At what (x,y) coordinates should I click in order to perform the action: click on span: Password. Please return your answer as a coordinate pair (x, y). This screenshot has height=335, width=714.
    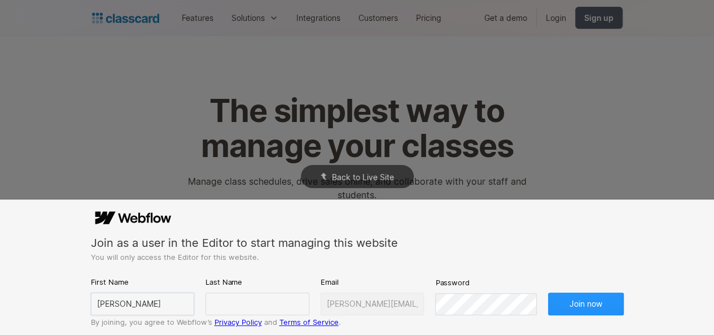
    Looking at the image, I should click on (452, 282).